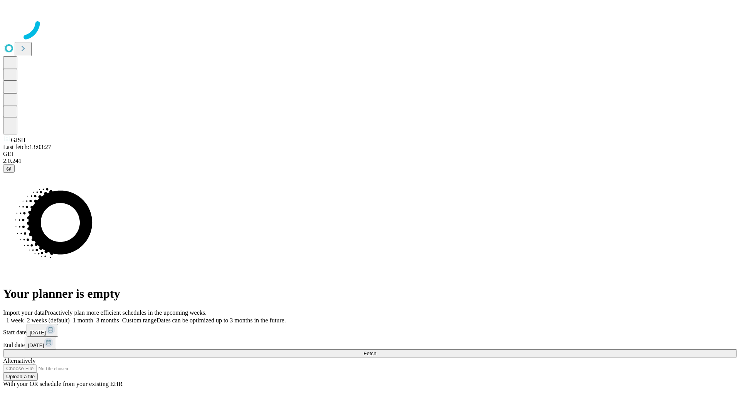 This screenshot has width=740, height=416. I want to click on span: Custom range, so click(139, 320).